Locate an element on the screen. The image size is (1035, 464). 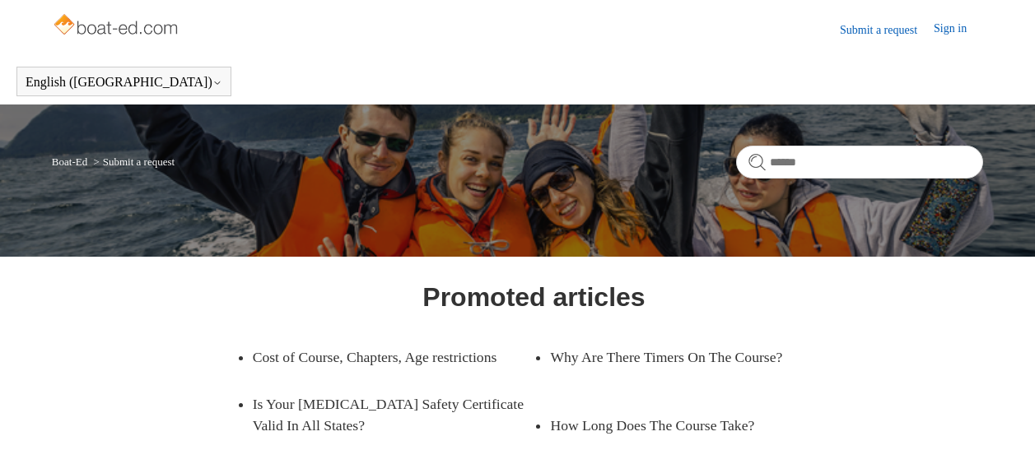
img: Boat-Ed Help Center home page is located at coordinates (117, 26).